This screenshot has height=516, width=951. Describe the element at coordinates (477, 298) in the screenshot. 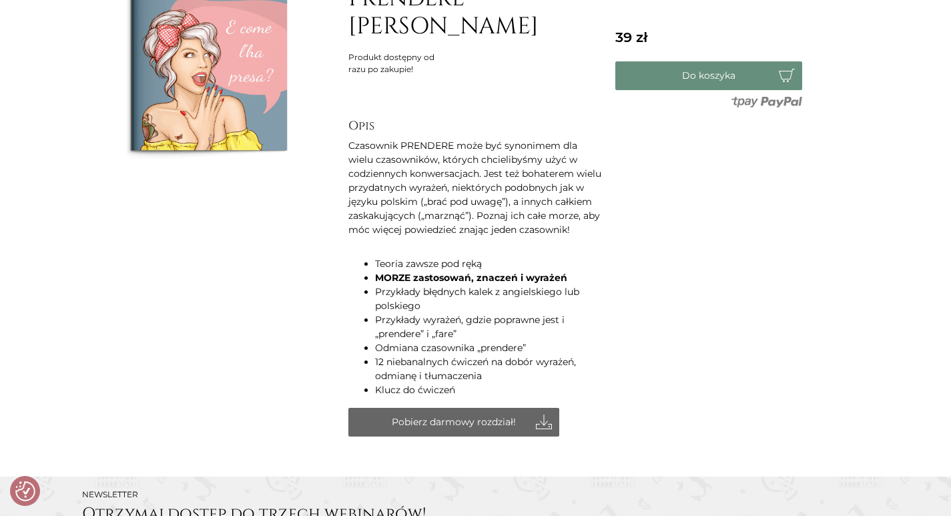

I see `span: Przykłady błędnych kalek z angielskiego lub polskiego` at that location.